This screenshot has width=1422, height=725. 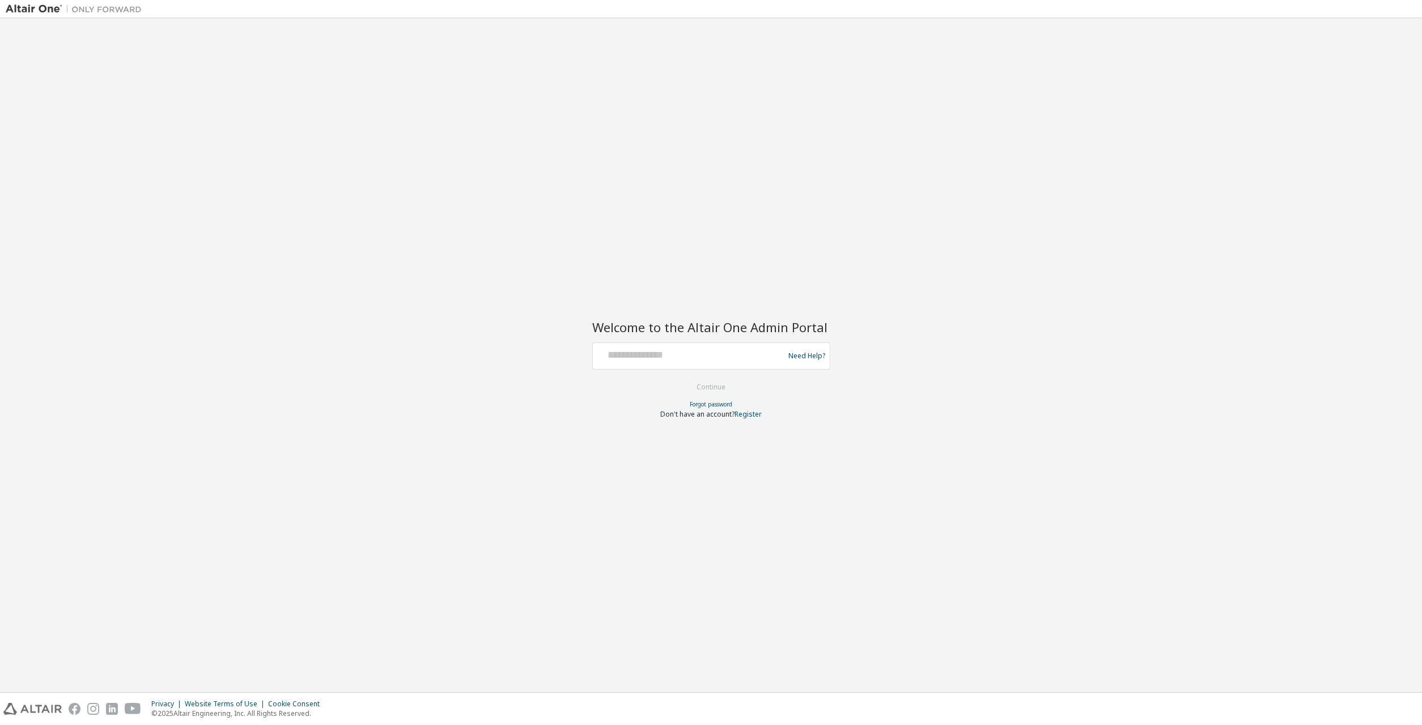 I want to click on a: Register, so click(x=748, y=414).